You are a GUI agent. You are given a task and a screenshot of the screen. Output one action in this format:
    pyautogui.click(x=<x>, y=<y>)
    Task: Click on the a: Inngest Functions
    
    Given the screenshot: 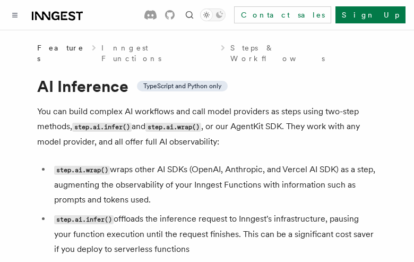 What is the action you would take?
    pyautogui.click(x=158, y=53)
    